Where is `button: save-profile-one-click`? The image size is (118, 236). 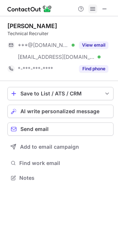 button: save-profile-one-click is located at coordinates (60, 94).